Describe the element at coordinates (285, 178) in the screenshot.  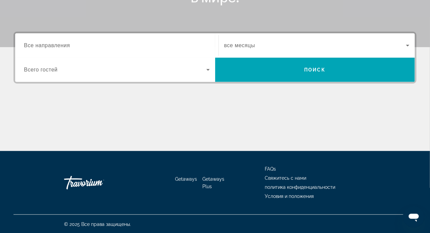
I see `a: Свяжитесь с нами` at that location.